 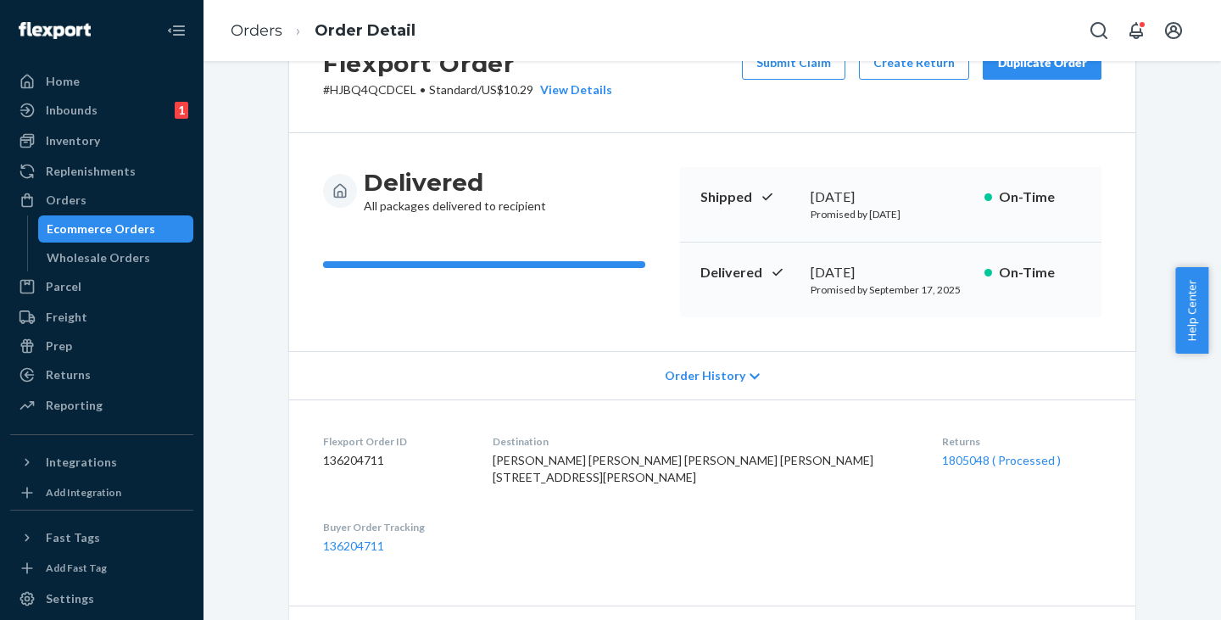 What do you see at coordinates (116, 229) in the screenshot?
I see `a: Ecommerce Orders` at bounding box center [116, 229].